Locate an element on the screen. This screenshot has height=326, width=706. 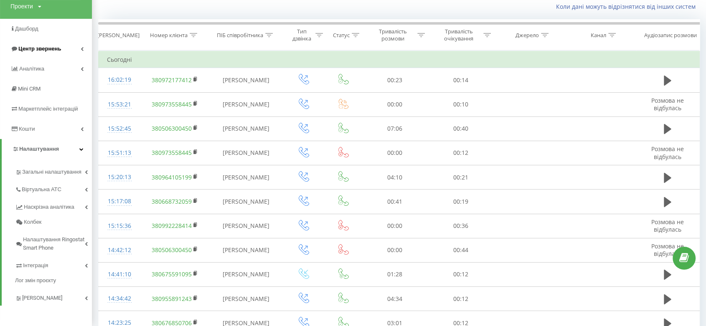
span: Аналiтика is located at coordinates (32, 69).